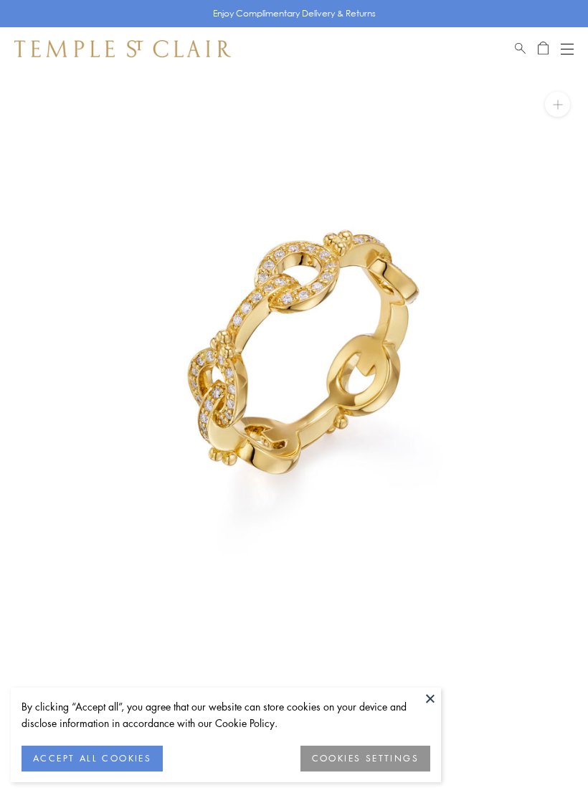 This screenshot has height=793, width=588. Describe the element at coordinates (92, 759) in the screenshot. I see `button: ACCEPT ALL COOKIES` at that location.